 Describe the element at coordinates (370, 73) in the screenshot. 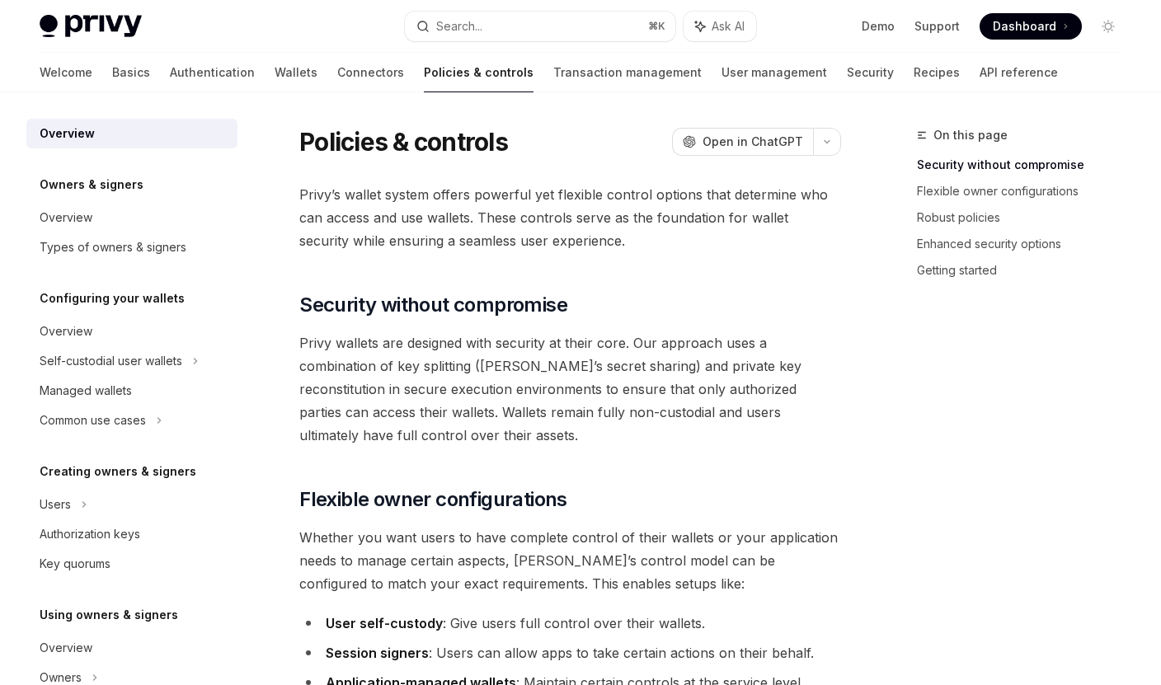

I see `a: Connectors` at that location.